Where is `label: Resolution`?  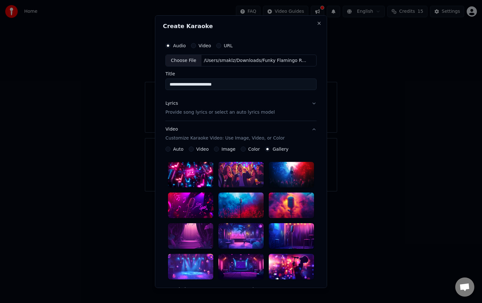 label: Resolution is located at coordinates (208, 289).